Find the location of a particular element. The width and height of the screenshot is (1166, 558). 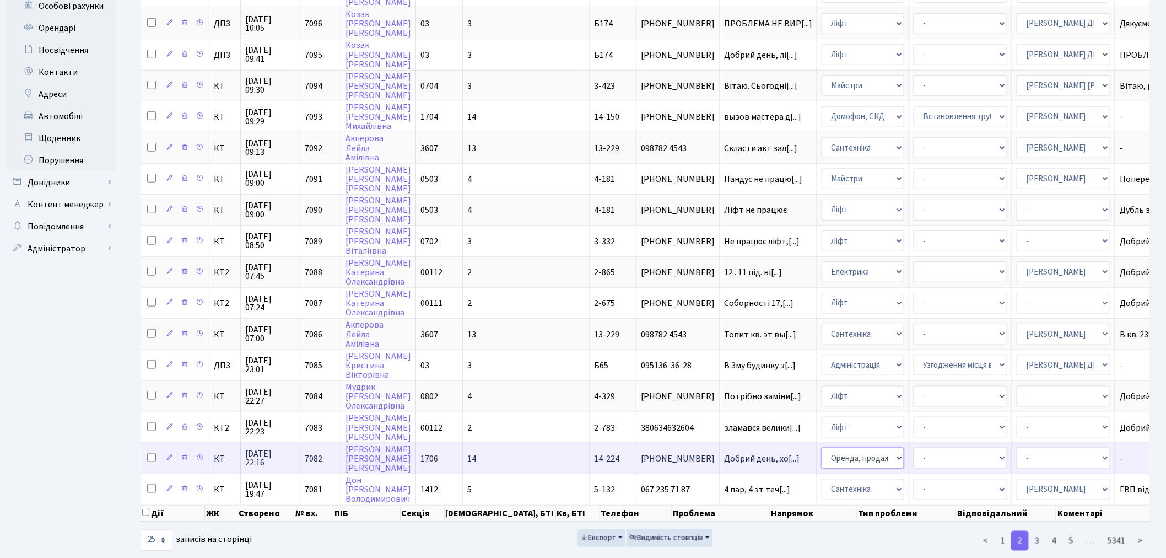

span: 4-181 is located at coordinates (604, 179).